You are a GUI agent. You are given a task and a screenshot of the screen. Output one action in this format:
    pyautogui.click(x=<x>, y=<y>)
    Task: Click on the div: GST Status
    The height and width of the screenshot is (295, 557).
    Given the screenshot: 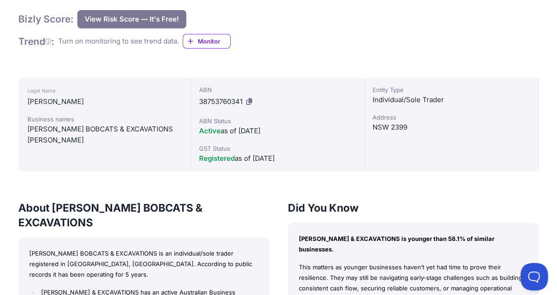 What is the action you would take?
    pyautogui.click(x=278, y=148)
    